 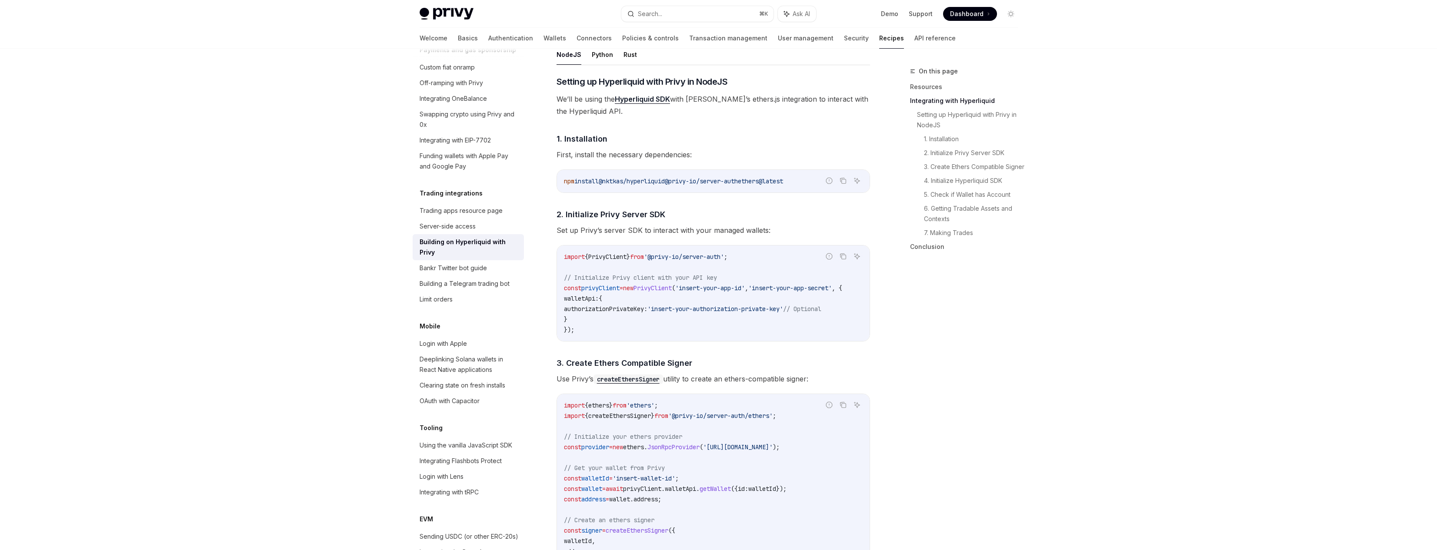 I want to click on div: Login with Apple, so click(x=443, y=344).